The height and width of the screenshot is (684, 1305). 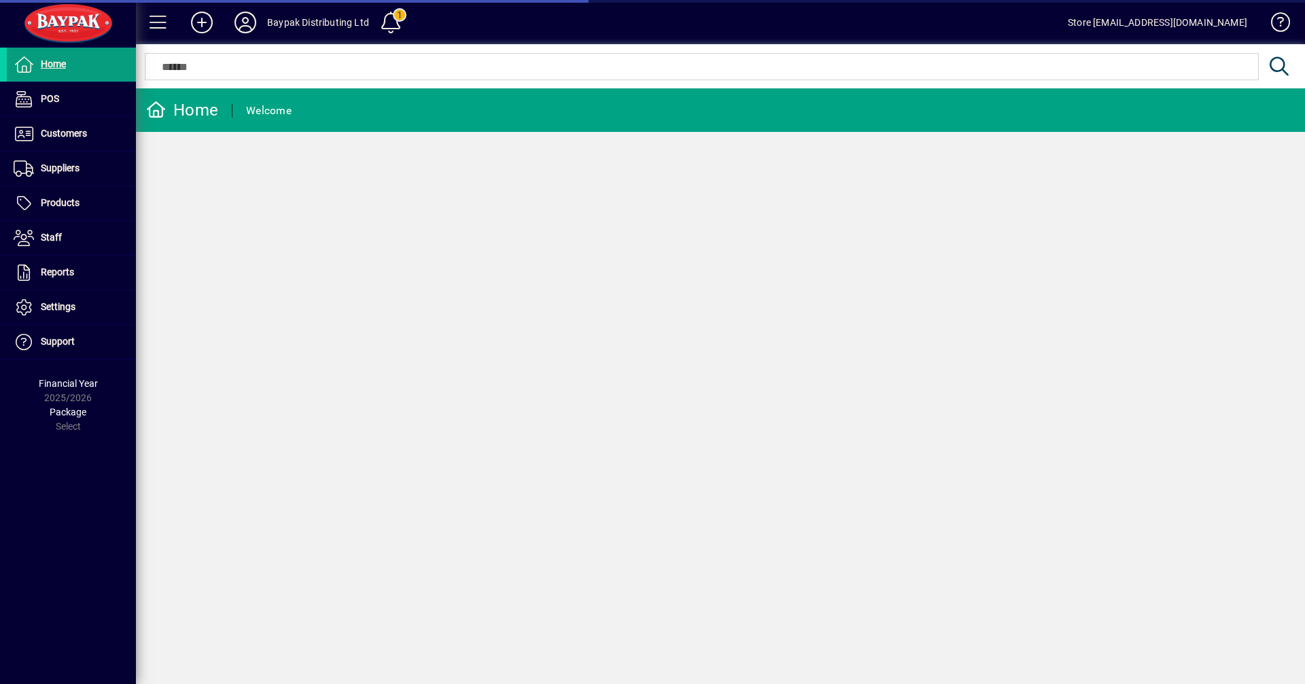 What do you see at coordinates (60, 168) in the screenshot?
I see `span: Suppliers` at bounding box center [60, 168].